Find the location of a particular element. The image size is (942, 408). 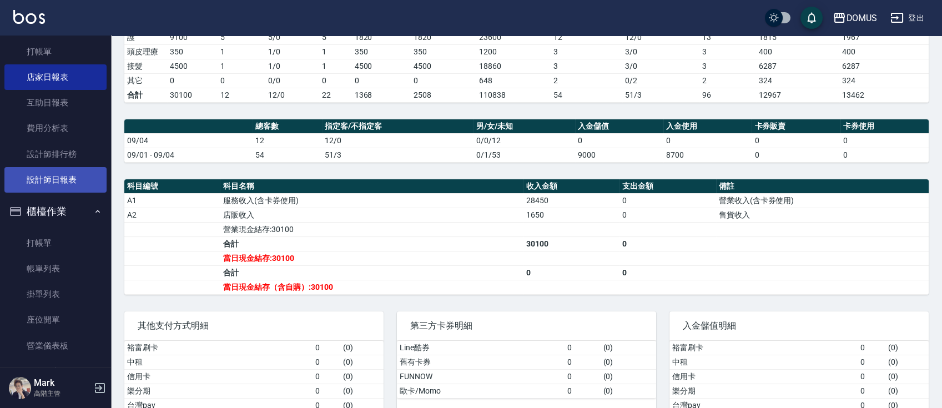

span: 其他支付方式明細 is located at coordinates (254, 326).